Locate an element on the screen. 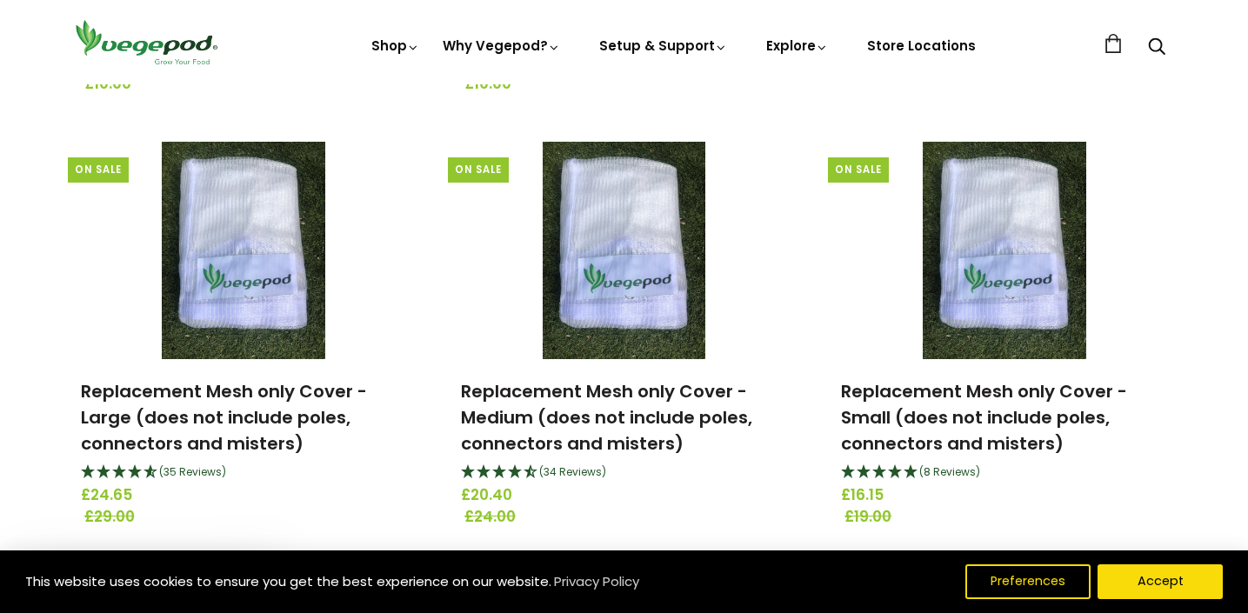 The height and width of the screenshot is (613, 1248). img: Replacement Mesh only Cover - Small (does not include poles, connectors and misters) is located at coordinates (1004, 250).